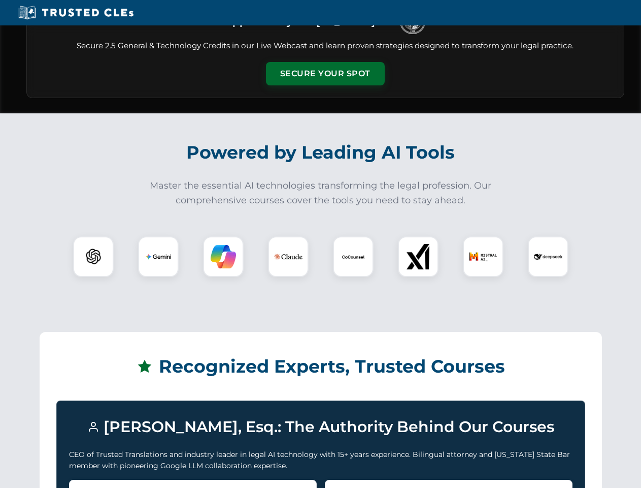 This screenshot has width=641, height=488. What do you see at coordinates (158, 256) in the screenshot?
I see `img: Gemini Logo` at bounding box center [158, 256].